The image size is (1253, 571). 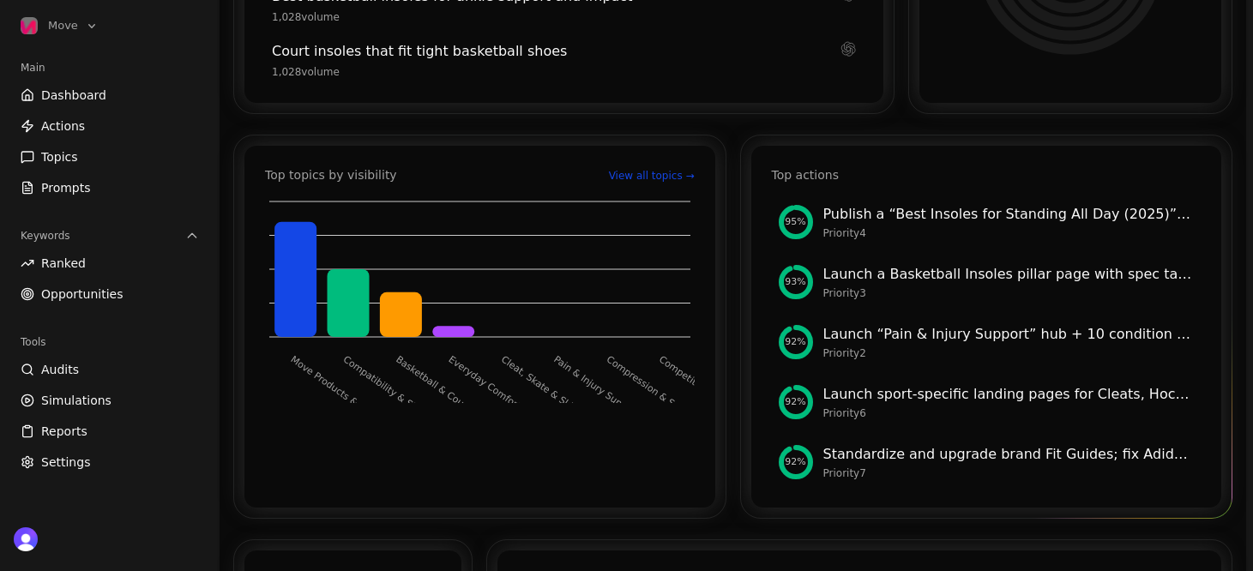 What do you see at coordinates (110, 263) in the screenshot?
I see `a: Ranked` at bounding box center [110, 263].